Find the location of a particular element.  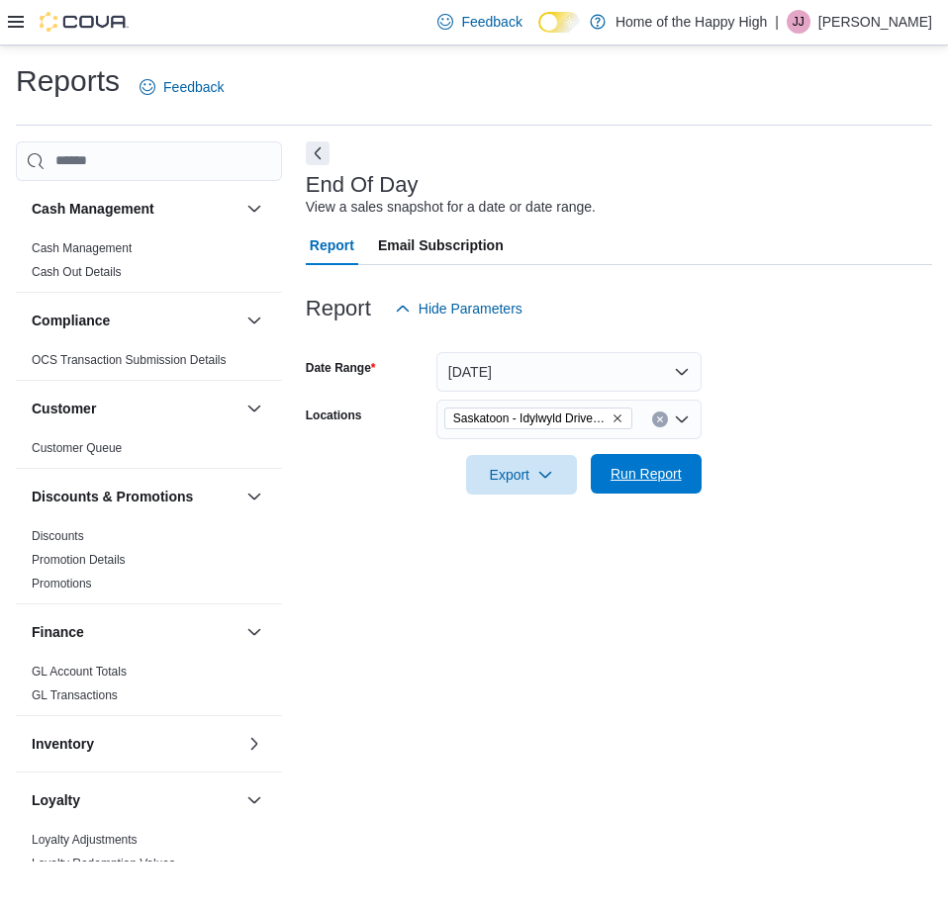

a: Discounts is located at coordinates (57, 536).